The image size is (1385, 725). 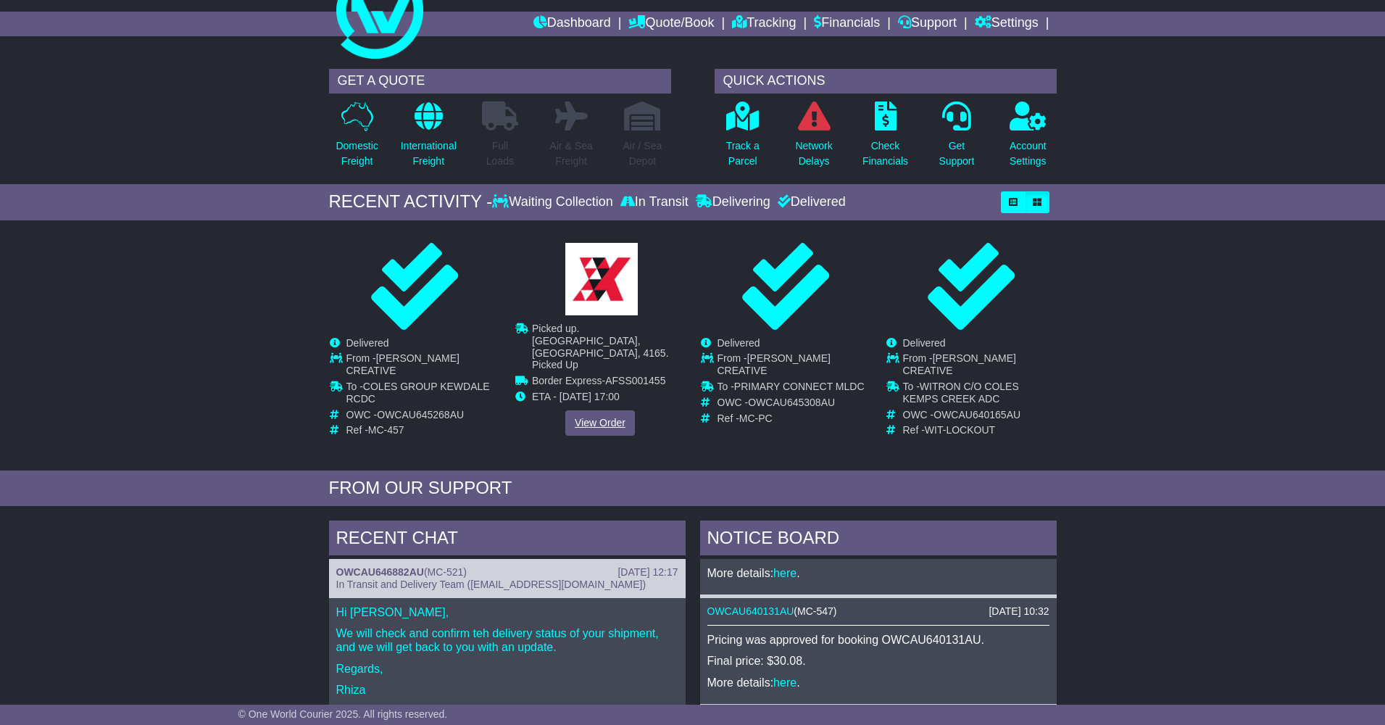 What do you see at coordinates (343, 714) in the screenshot?
I see `span: © One World Courier 2025. All rights reserved.` at bounding box center [343, 714].